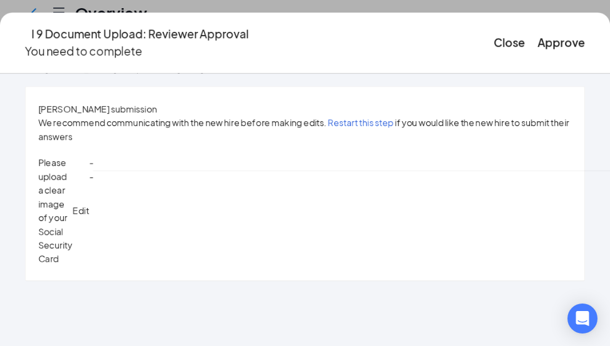 This screenshot has width=610, height=346. Describe the element at coordinates (561, 43) in the screenshot. I see `button: Approve` at that location.